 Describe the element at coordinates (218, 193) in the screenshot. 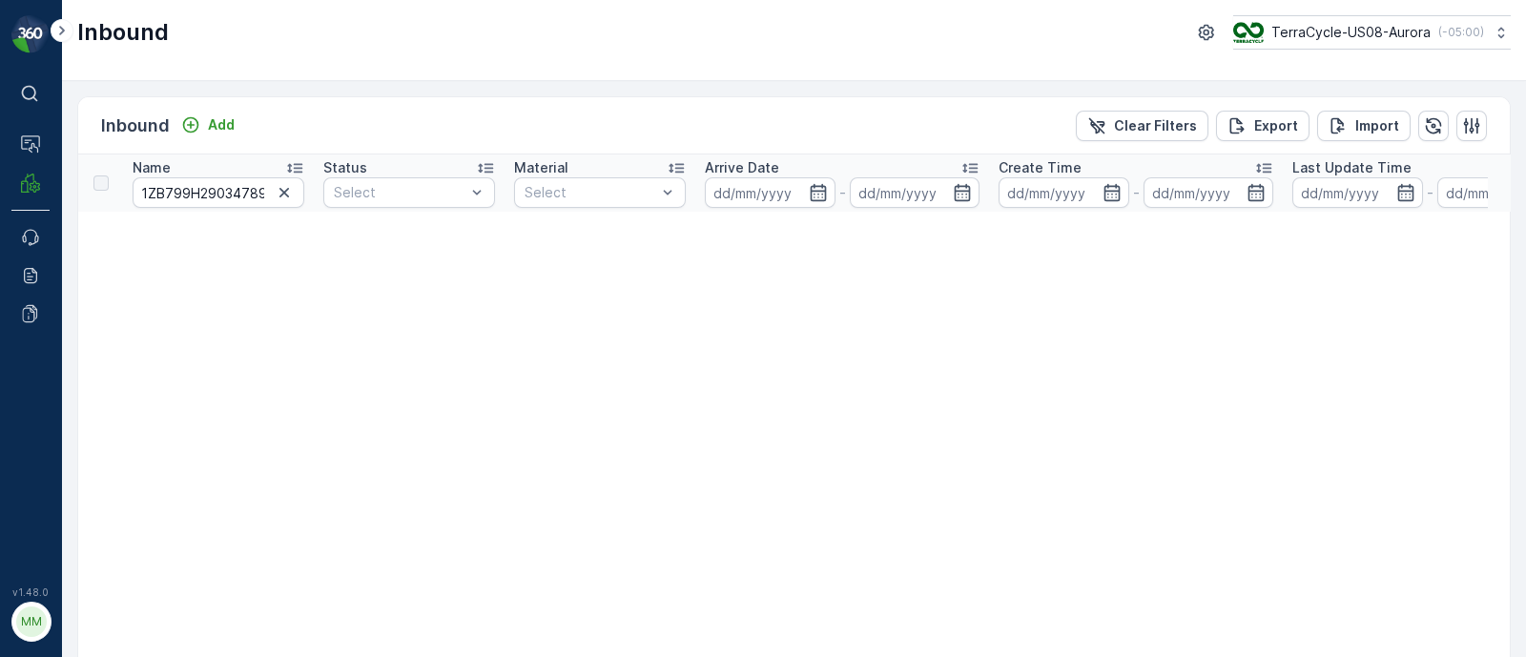

I see `input: Search` at that location.